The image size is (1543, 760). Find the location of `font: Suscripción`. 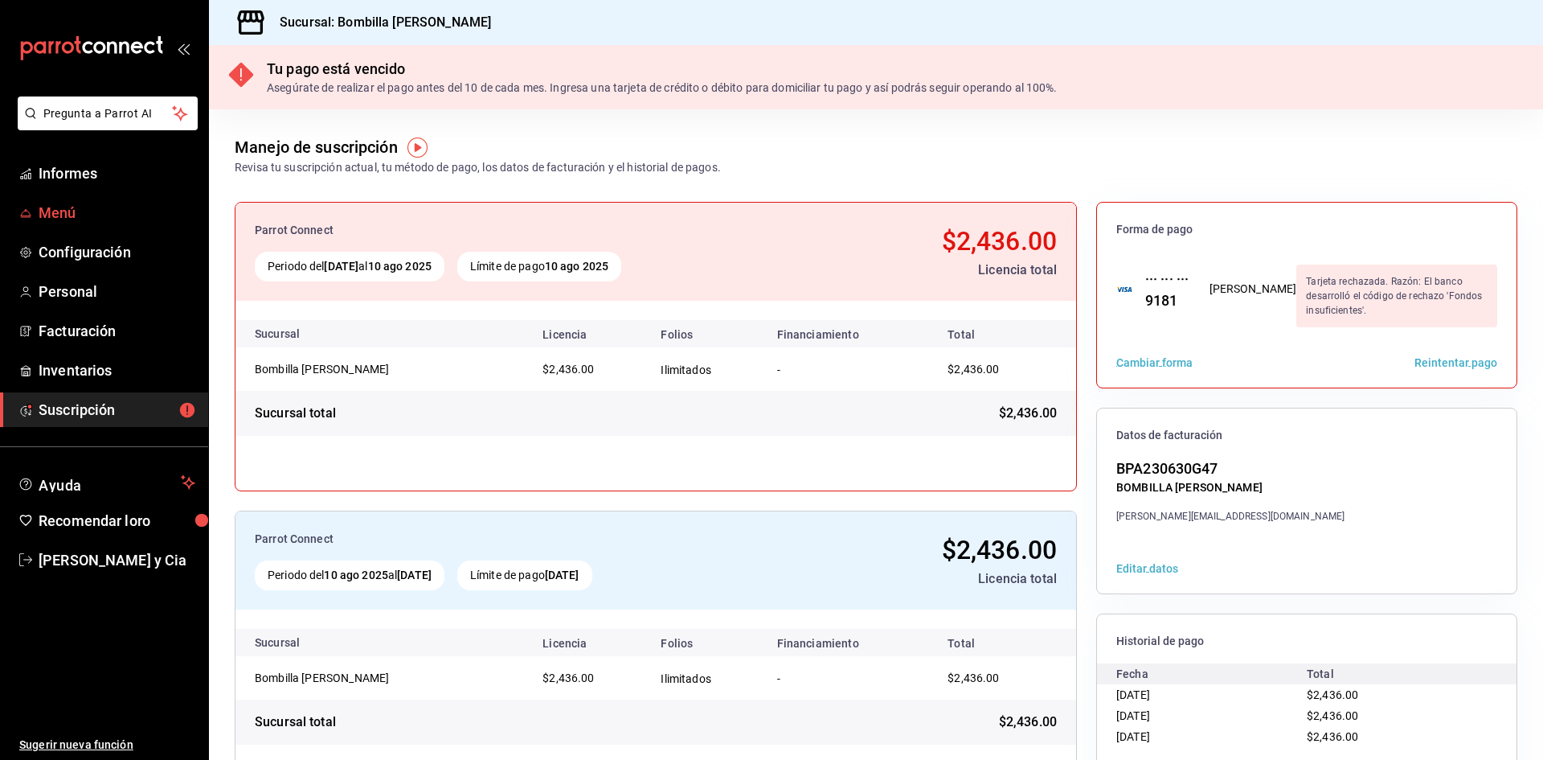

font: Suscripción is located at coordinates (76, 409).